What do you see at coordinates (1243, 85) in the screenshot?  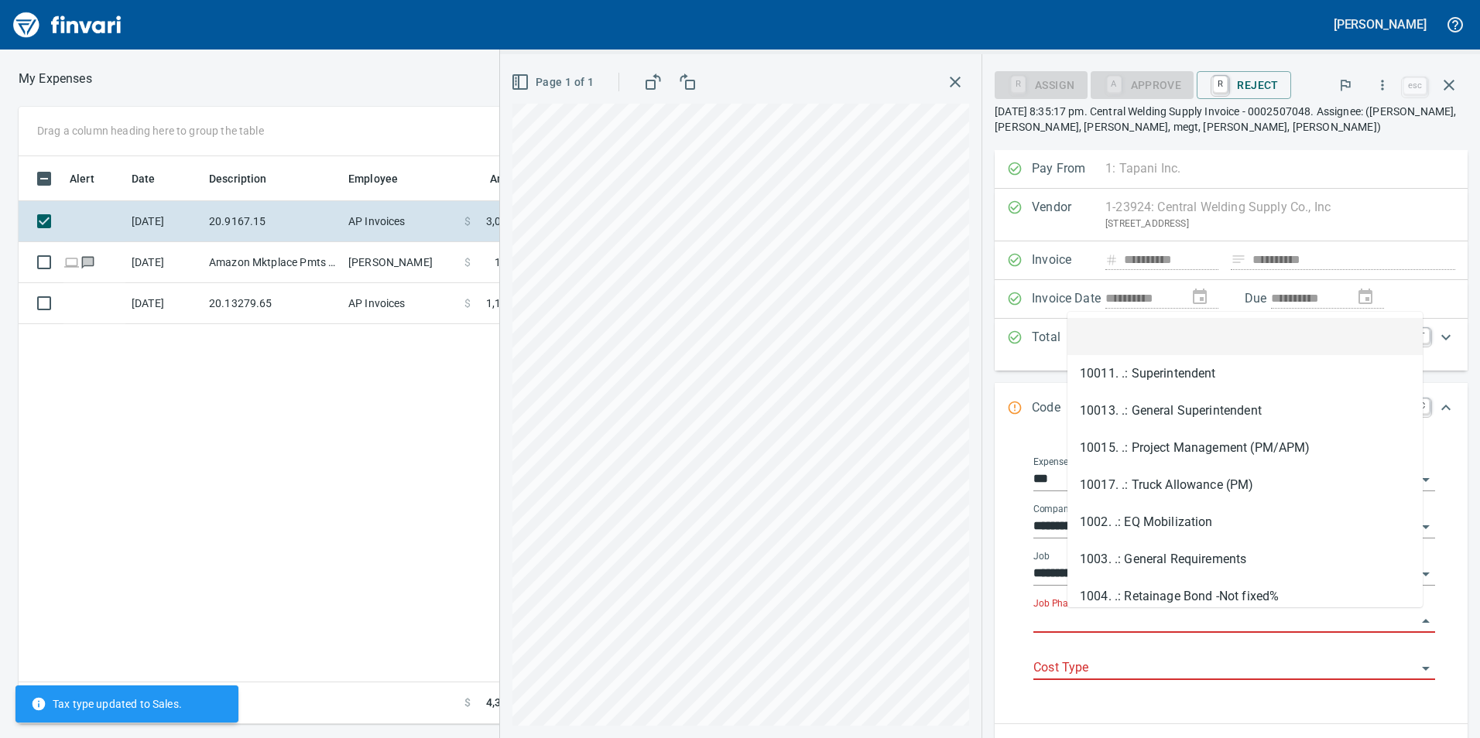 I see `span: Reject` at bounding box center [1243, 85].